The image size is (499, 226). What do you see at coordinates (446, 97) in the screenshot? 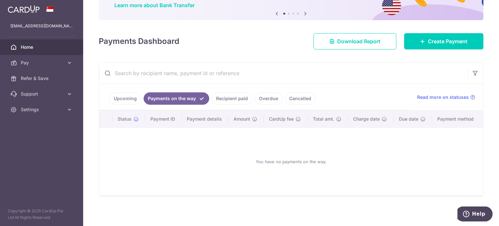
I see `a: Read more on statuses` at bounding box center [446, 97].